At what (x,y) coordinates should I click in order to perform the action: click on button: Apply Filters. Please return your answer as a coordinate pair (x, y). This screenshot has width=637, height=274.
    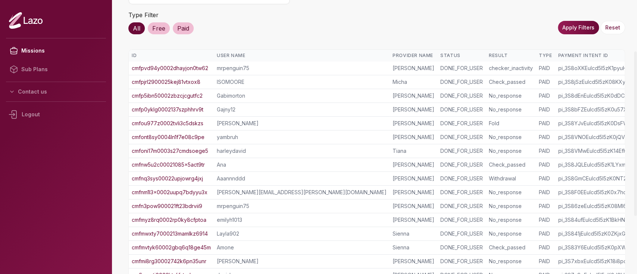
    Looking at the image, I should click on (579, 28).